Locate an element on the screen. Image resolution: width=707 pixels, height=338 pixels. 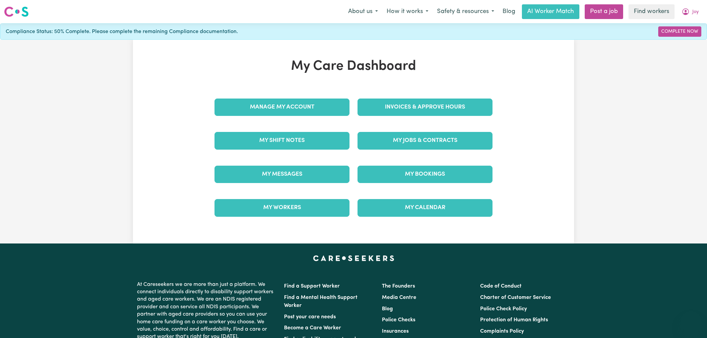
a: Police Checks is located at coordinates (398, 320).